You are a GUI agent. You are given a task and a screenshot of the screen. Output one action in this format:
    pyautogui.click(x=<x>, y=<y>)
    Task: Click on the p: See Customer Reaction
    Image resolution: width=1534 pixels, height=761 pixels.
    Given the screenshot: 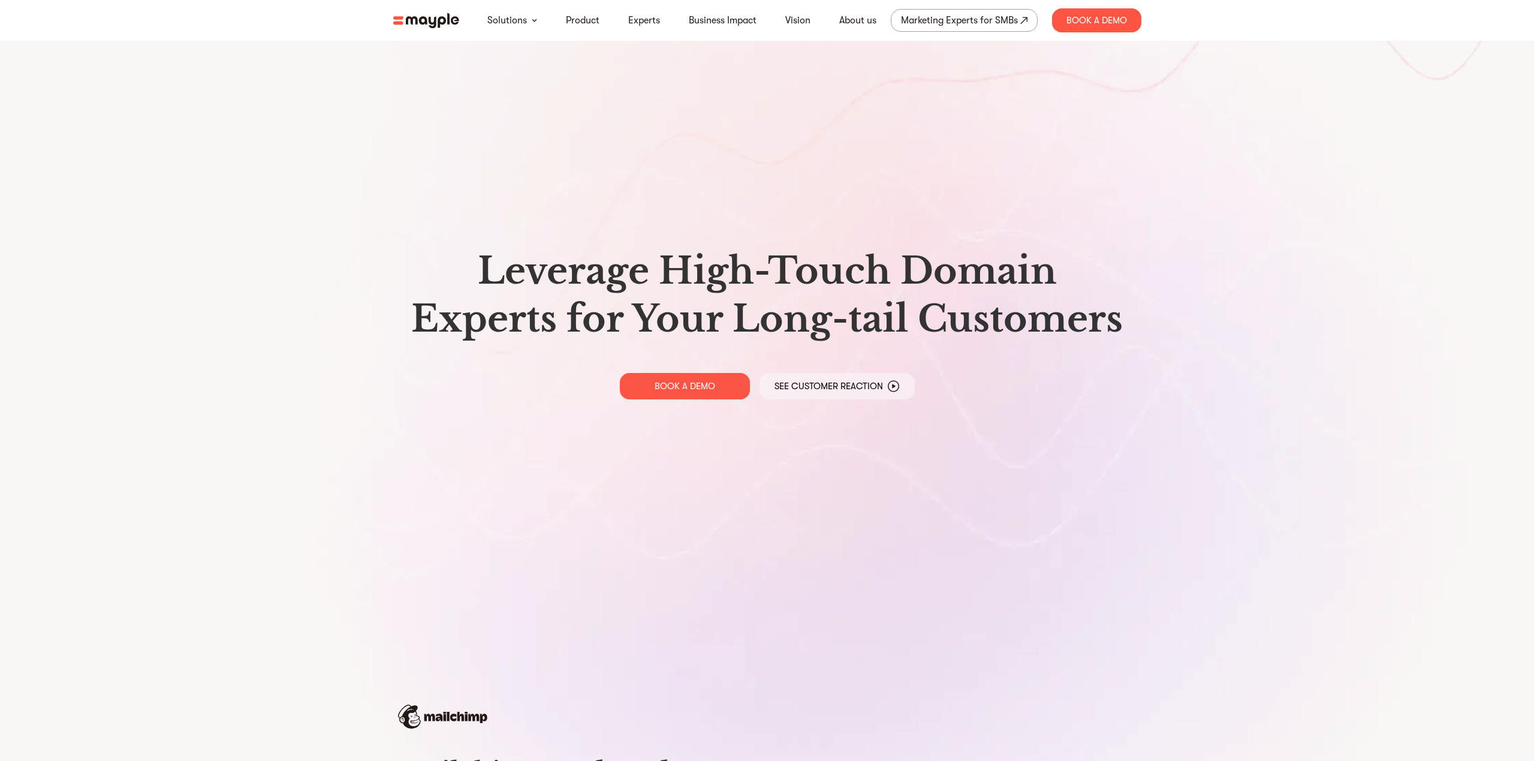 What is the action you would take?
    pyautogui.click(x=828, y=386)
    